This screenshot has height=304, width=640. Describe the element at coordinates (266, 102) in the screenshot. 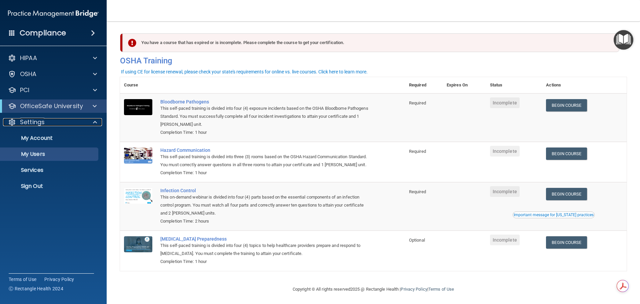

I see `a: Bloodborne Pathogens` at that location.